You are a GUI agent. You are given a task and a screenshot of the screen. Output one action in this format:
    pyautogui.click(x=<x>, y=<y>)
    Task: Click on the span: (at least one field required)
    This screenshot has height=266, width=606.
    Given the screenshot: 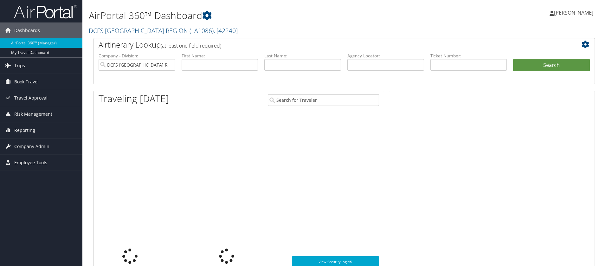 What is the action you would take?
    pyautogui.click(x=191, y=46)
    